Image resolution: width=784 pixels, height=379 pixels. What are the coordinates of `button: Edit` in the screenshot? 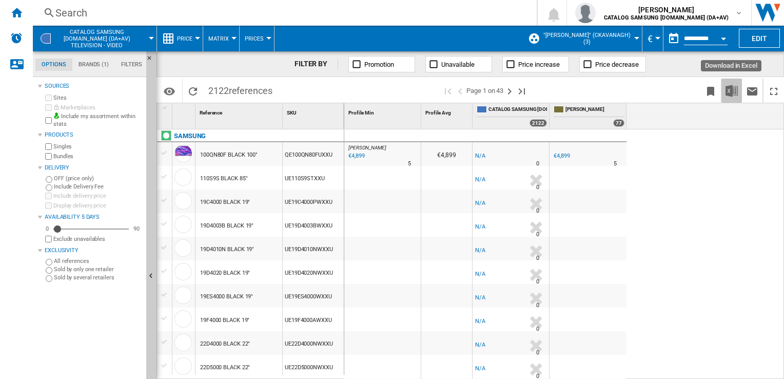 It's located at (759, 38).